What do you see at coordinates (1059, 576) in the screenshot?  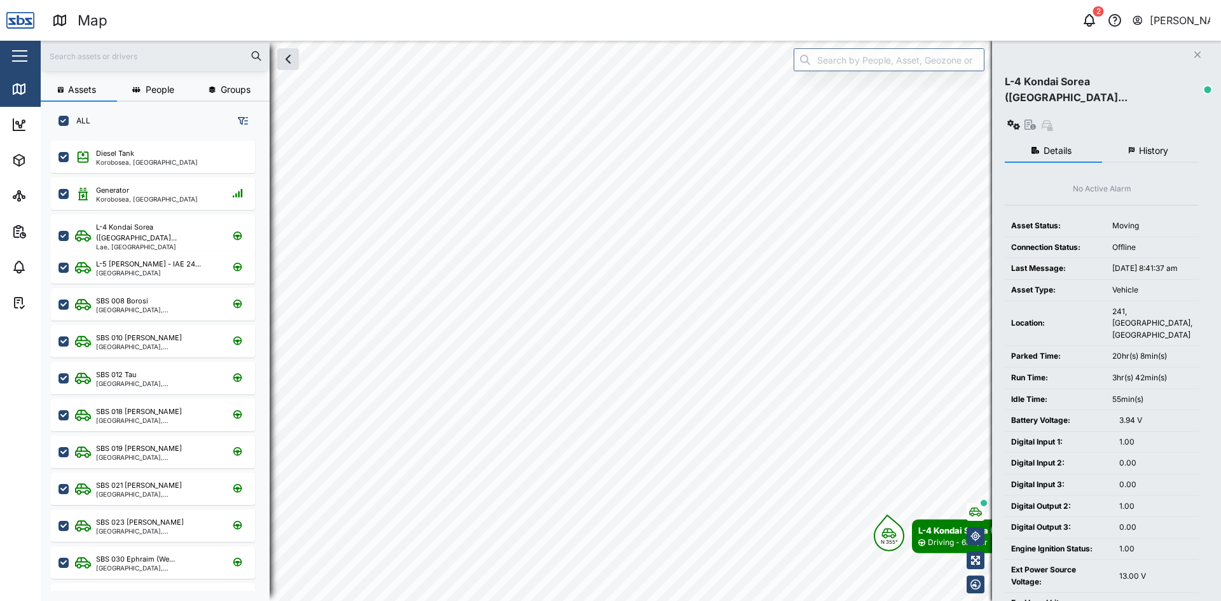 I see `div: Ext Power Source Voltage:` at bounding box center [1059, 576].